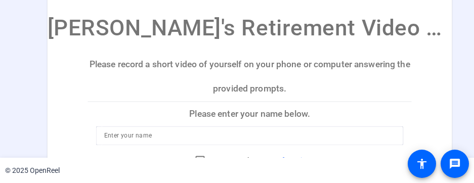 The width and height of the screenshot is (474, 183). Describe the element at coordinates (455, 164) in the screenshot. I see `mat-icon: message` at that location.